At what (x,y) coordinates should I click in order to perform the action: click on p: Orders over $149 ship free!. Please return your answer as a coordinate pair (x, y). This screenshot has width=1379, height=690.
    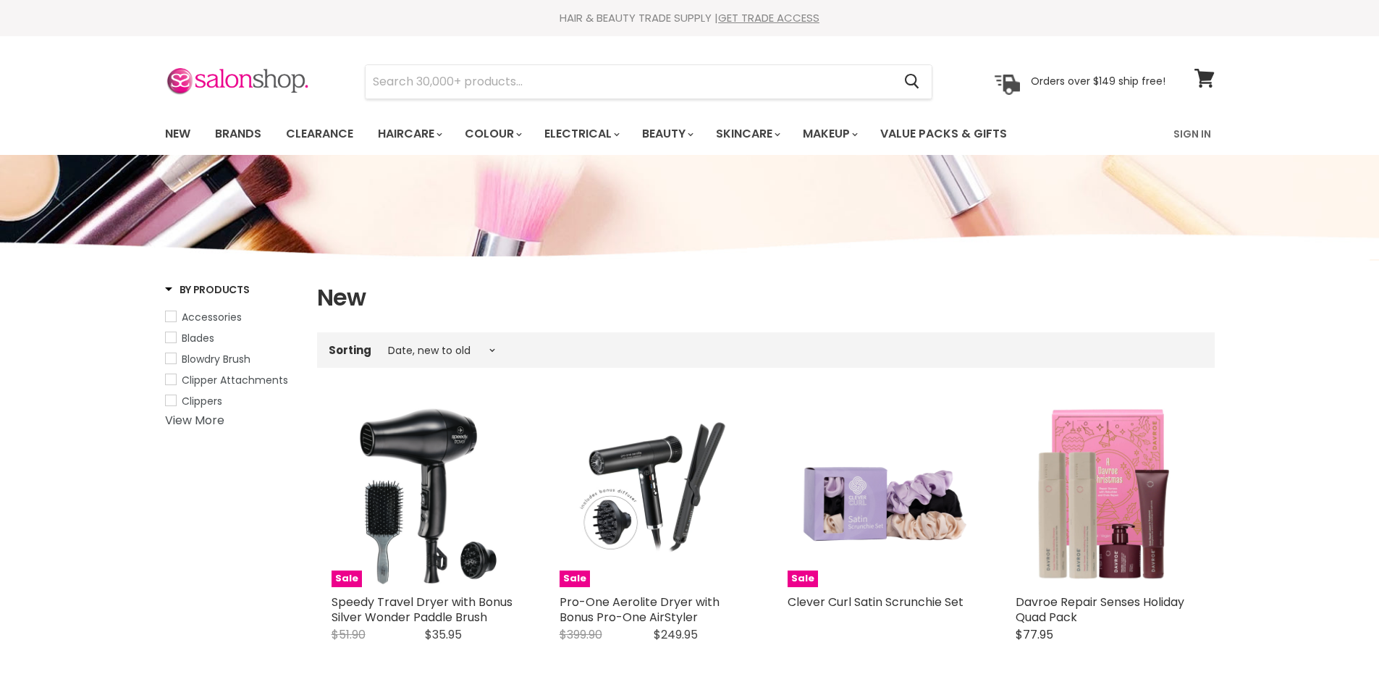
    Looking at the image, I should click on (1098, 81).